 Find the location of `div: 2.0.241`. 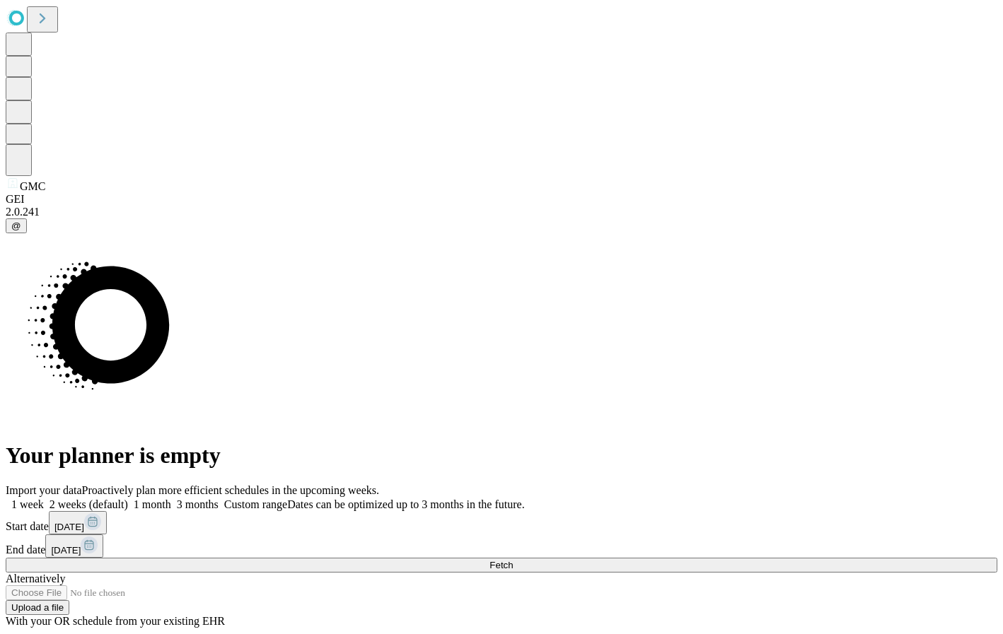

div: 2.0.241 is located at coordinates (501, 212).